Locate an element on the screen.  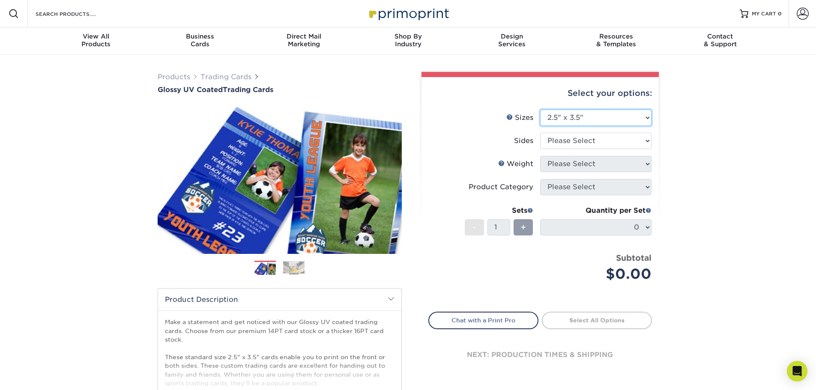
div: Marketing is located at coordinates (304, 40).